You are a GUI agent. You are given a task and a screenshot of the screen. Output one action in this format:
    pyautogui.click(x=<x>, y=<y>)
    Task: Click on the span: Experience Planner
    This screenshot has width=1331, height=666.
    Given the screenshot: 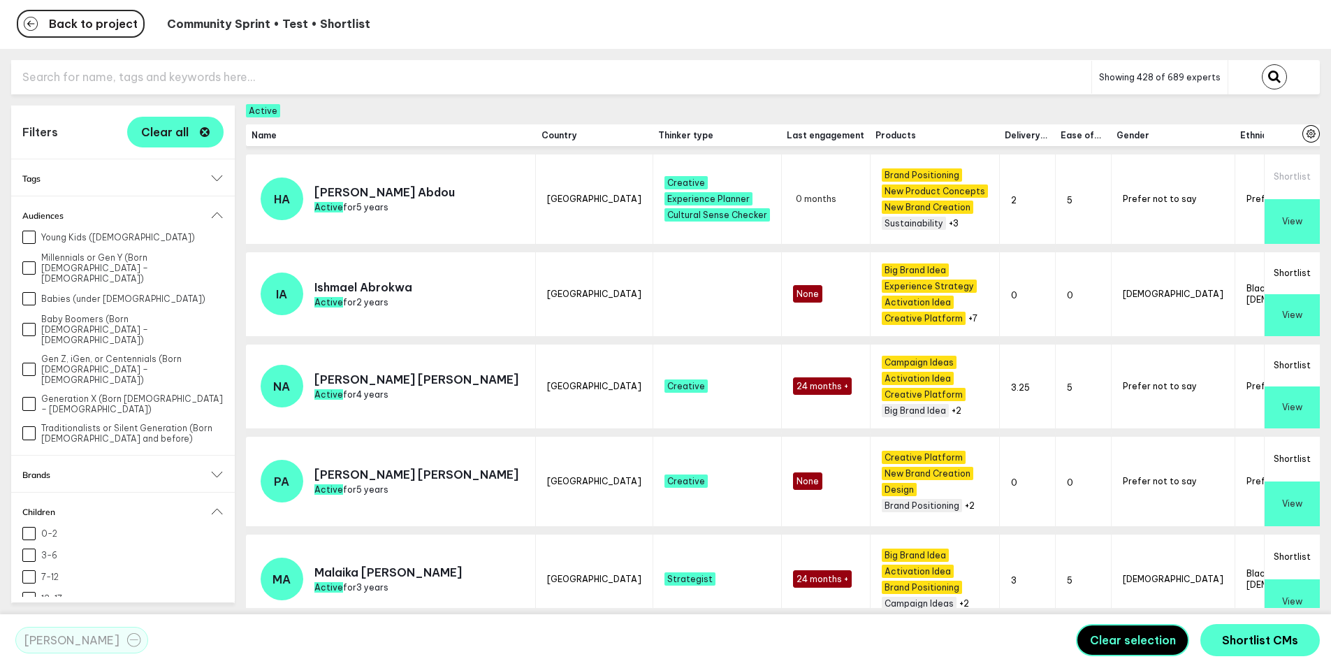 What is the action you would take?
    pyautogui.click(x=709, y=198)
    